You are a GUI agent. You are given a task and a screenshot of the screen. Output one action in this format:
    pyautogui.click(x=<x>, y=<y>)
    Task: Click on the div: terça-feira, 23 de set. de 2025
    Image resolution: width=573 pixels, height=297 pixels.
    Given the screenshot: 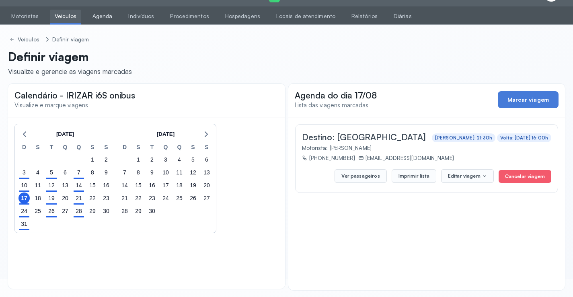 What is the action you would take?
    pyautogui.click(x=152, y=198)
    